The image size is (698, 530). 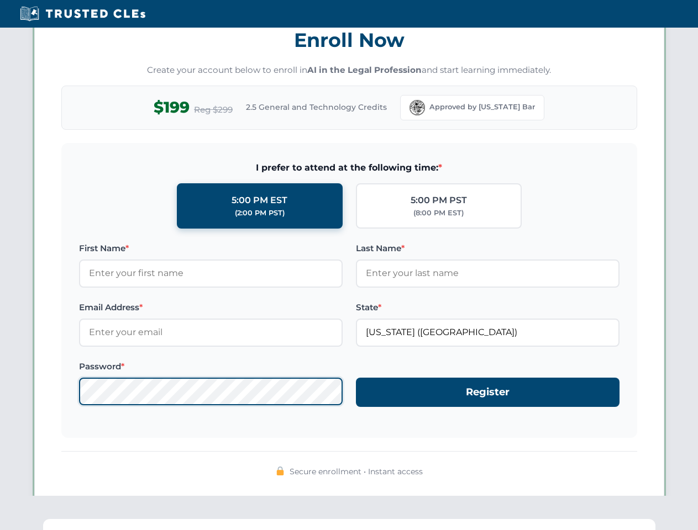 What do you see at coordinates (316, 107) in the screenshot?
I see `span: 2.5 General and Technology Credits` at bounding box center [316, 107].